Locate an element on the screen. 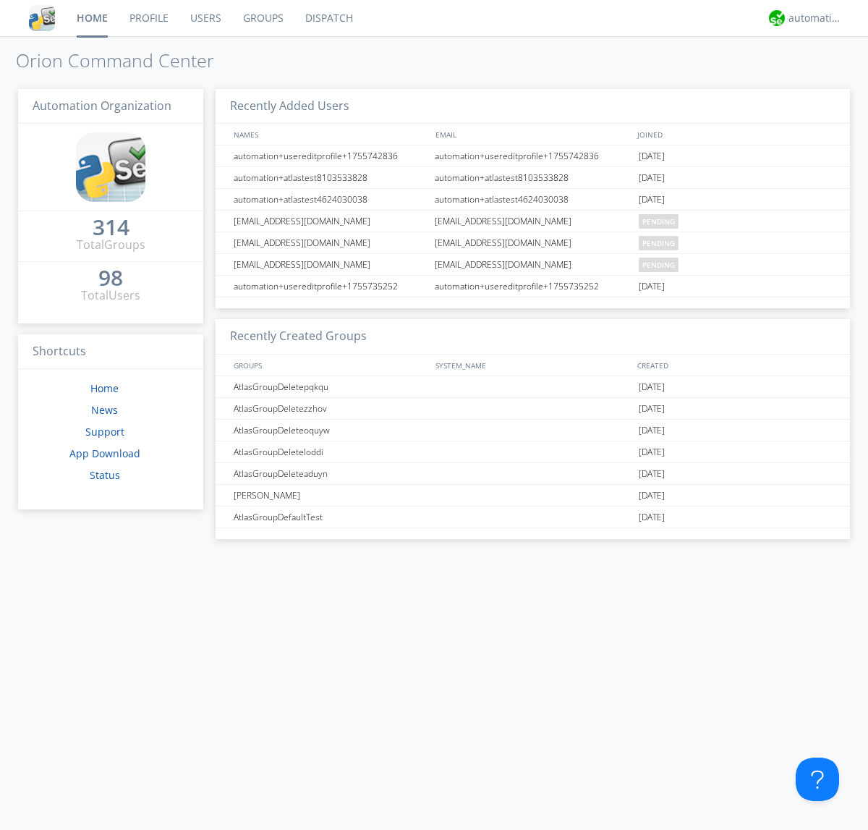  div: automation+atlas is located at coordinates (815, 18).